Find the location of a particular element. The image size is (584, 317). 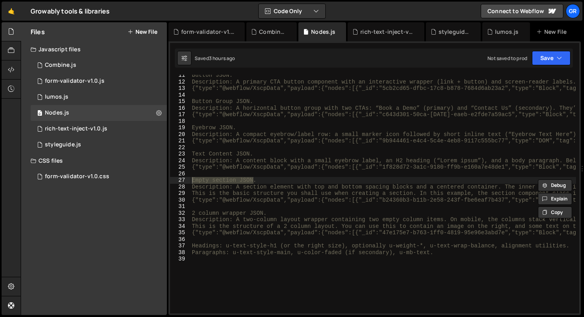

div: 16001/42841.js is located at coordinates (99, 81).